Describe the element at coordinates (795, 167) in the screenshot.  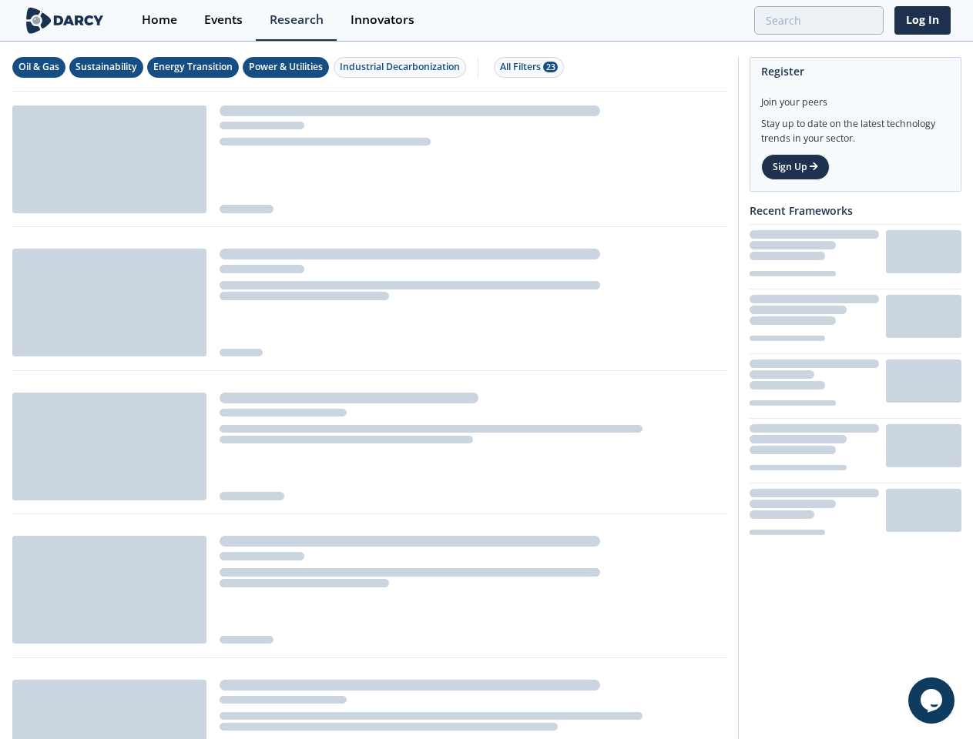
I see `a: Sign Up` at that location.